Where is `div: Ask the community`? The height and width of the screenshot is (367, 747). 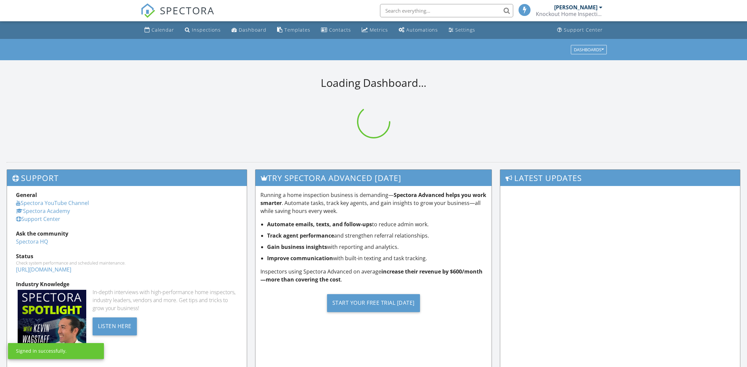 div: Ask the community is located at coordinates (127, 234).